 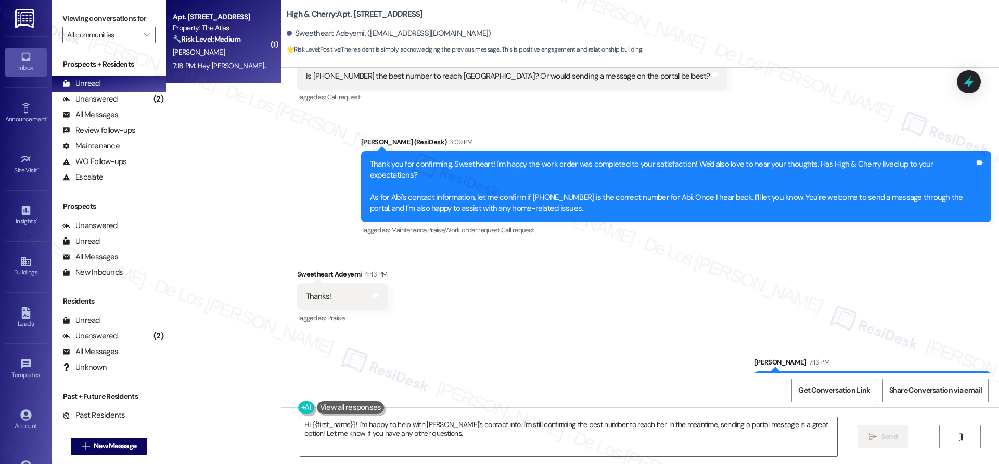 I want to click on div: Thank you for confirming, Sweetheart! I'm happy the work order was completed to your satisfaction..., so click(x=673, y=186).